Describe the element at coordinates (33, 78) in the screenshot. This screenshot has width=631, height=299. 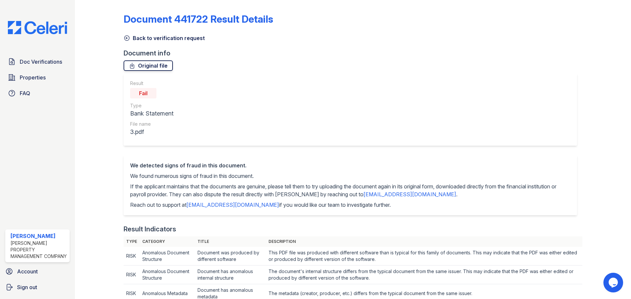
I see `span: Properties` at that location.